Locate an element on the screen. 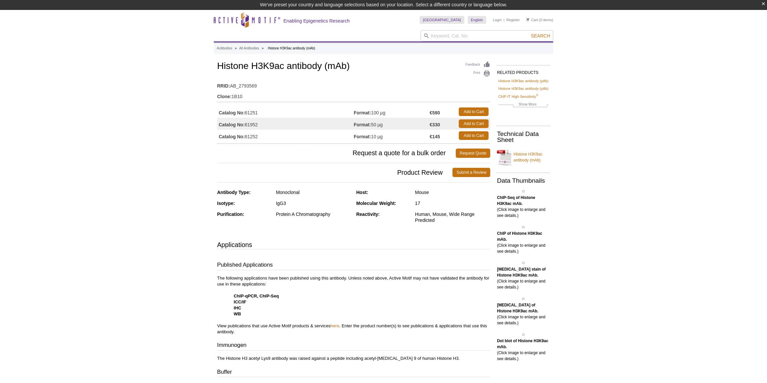 This screenshot has width=767, height=383. h3: Published Applications is located at coordinates (354, 265).